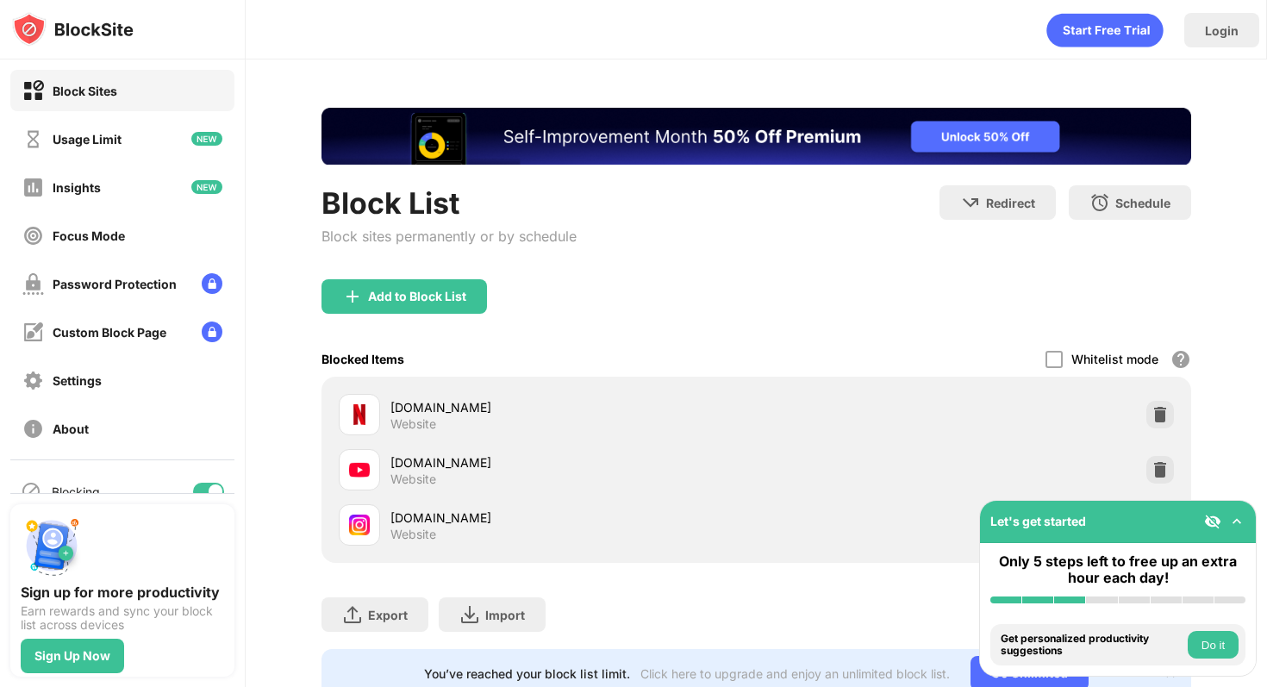  I want to click on img: customize-block-page-off.svg, so click(33, 332).